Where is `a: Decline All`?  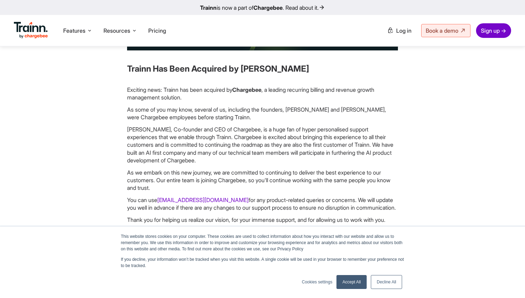 a: Decline All is located at coordinates (387, 282).